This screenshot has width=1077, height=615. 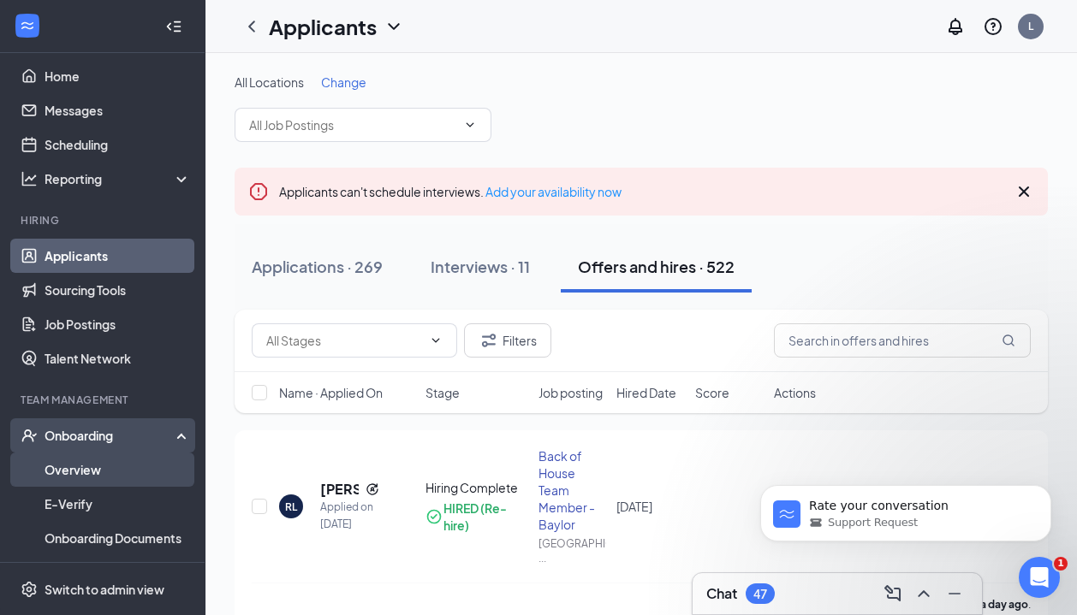 What do you see at coordinates (291, 507) in the screenshot?
I see `div: RL` at bounding box center [291, 507].